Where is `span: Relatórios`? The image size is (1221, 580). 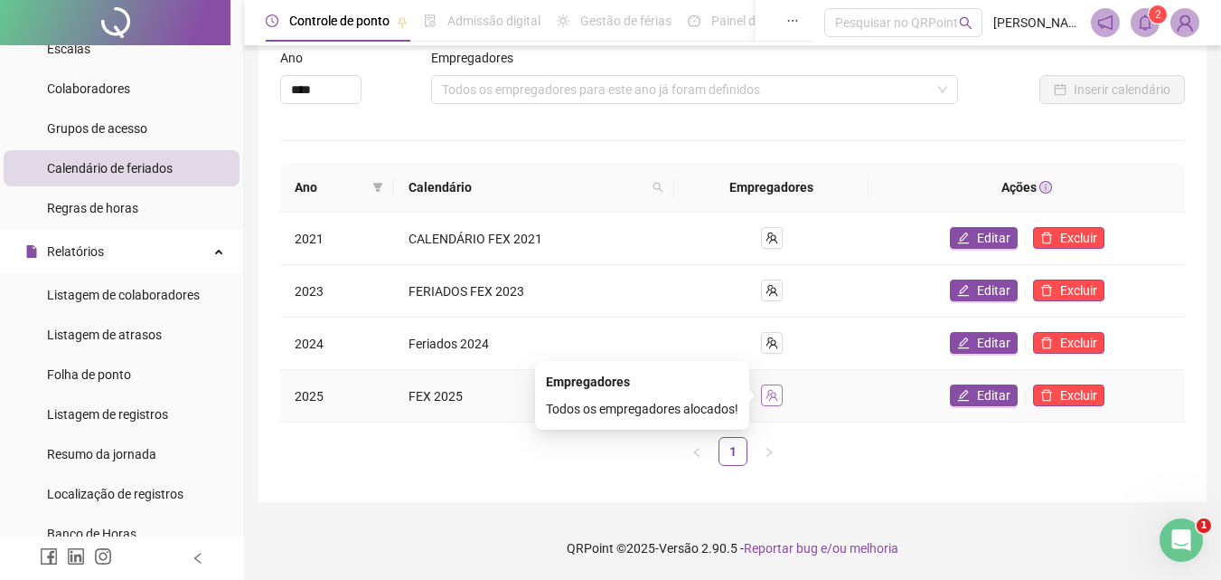
span: Relatórios is located at coordinates (75, 251).